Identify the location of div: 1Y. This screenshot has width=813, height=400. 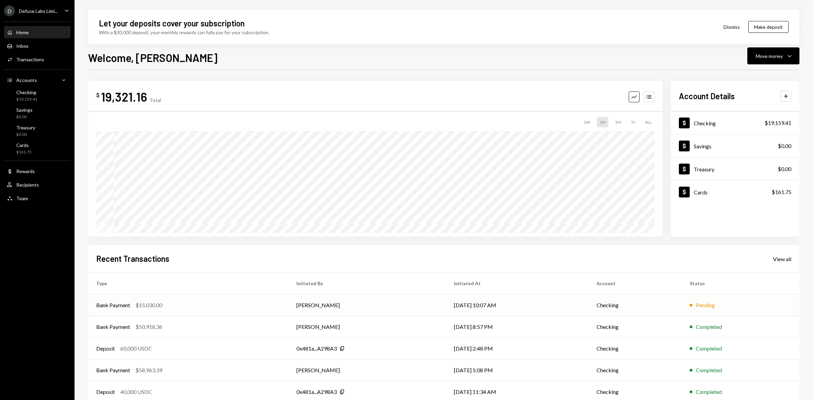
(633, 122).